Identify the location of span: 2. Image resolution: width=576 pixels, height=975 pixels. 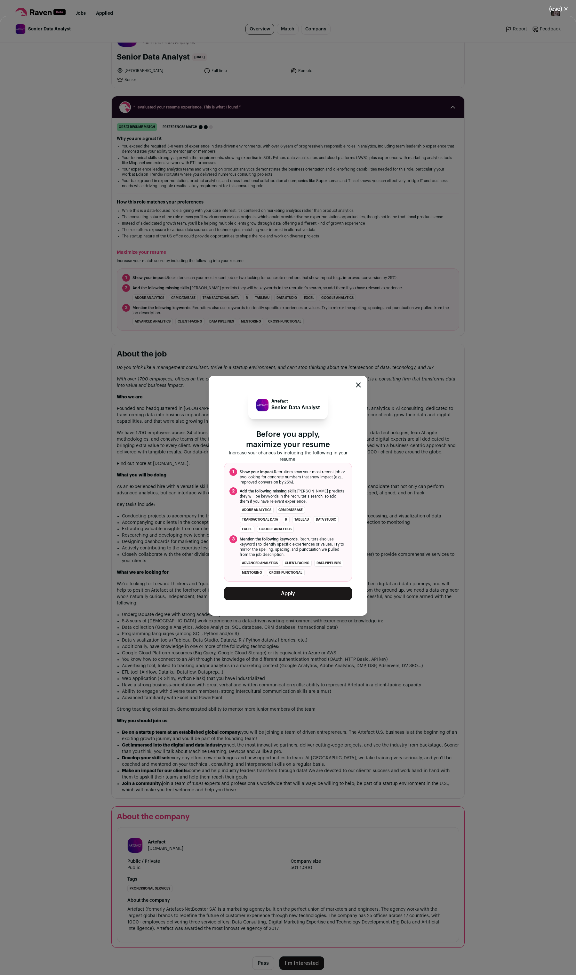
(233, 491).